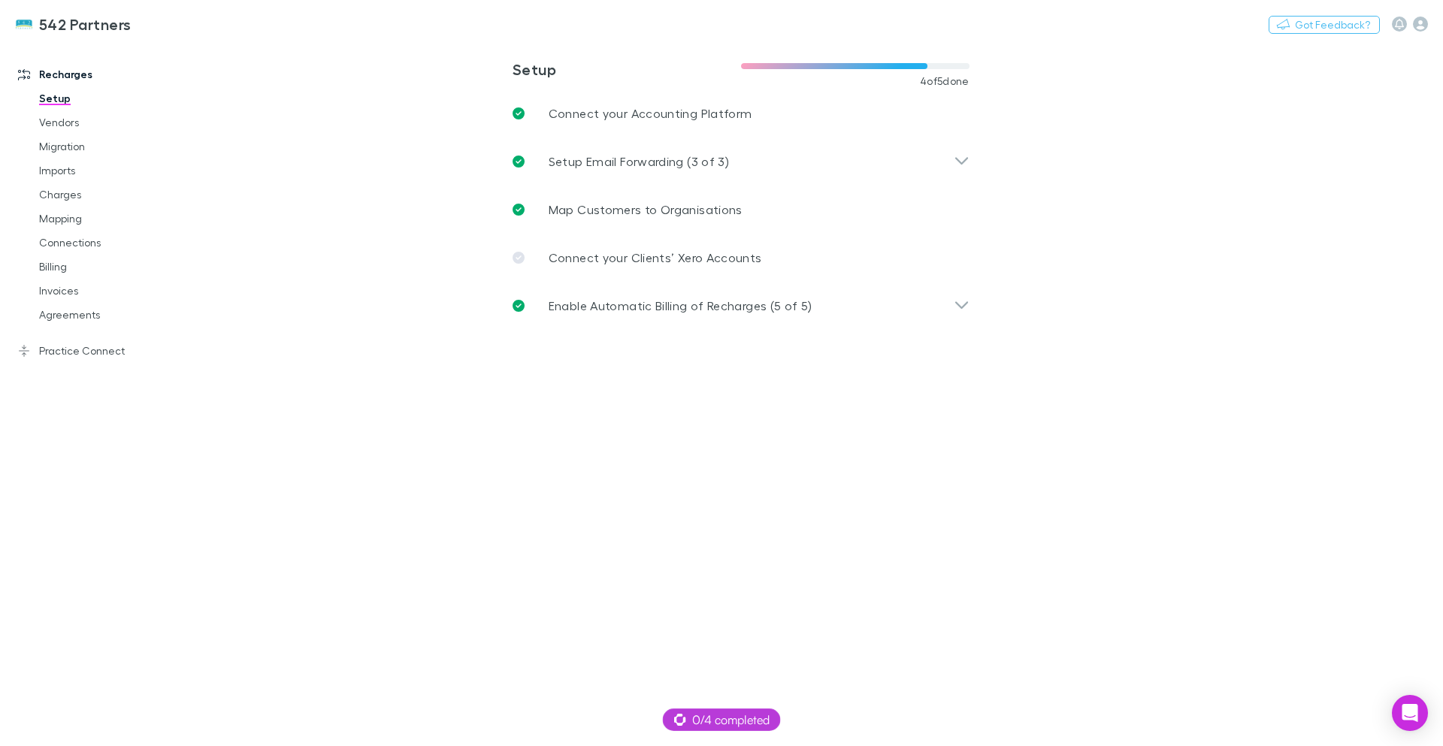 Image resolution: width=1443 pixels, height=746 pixels. Describe the element at coordinates (113, 98) in the screenshot. I see `a: Setup` at that location.